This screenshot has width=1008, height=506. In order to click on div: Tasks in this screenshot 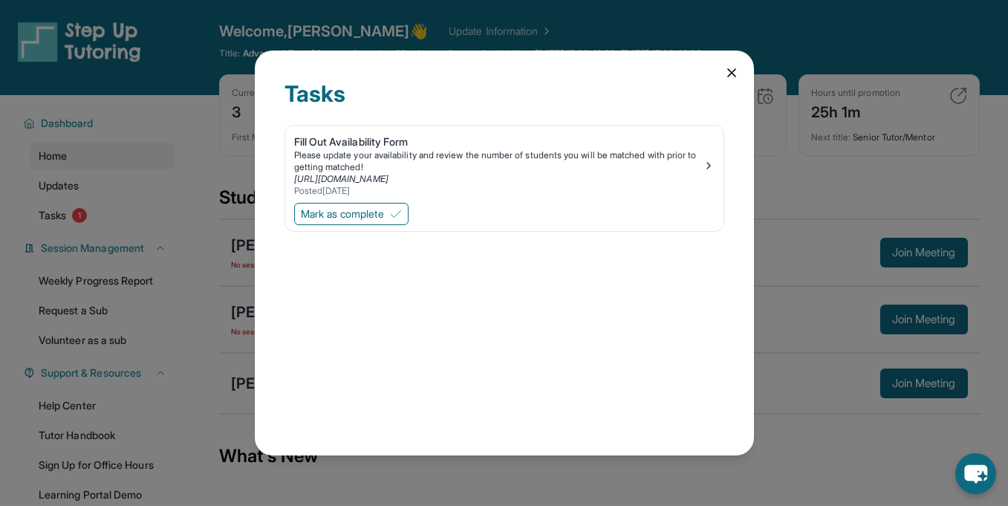, I will do `click(504, 102)`.